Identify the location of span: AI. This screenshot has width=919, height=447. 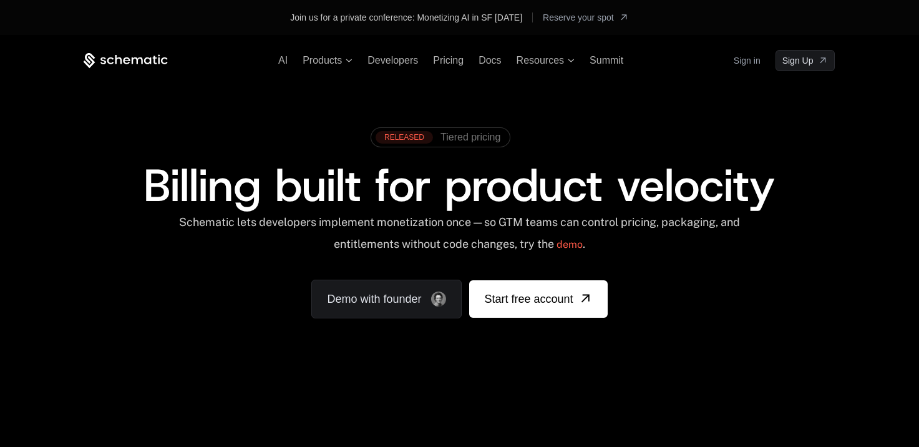
(283, 60).